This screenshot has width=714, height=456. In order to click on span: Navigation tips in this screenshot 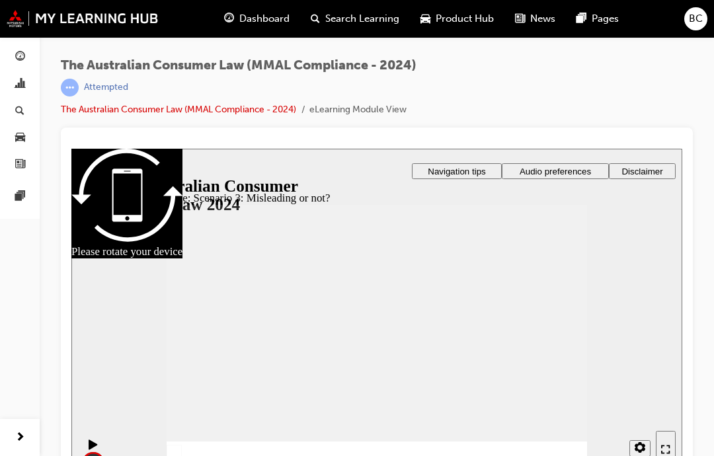, I will do `click(385, 22)`.